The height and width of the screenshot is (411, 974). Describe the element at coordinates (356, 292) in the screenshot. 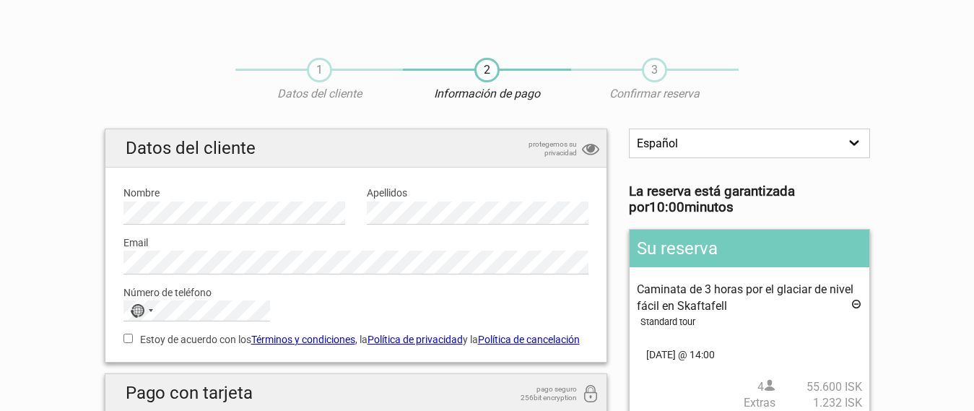

I see `label: Número de teléfono` at that location.